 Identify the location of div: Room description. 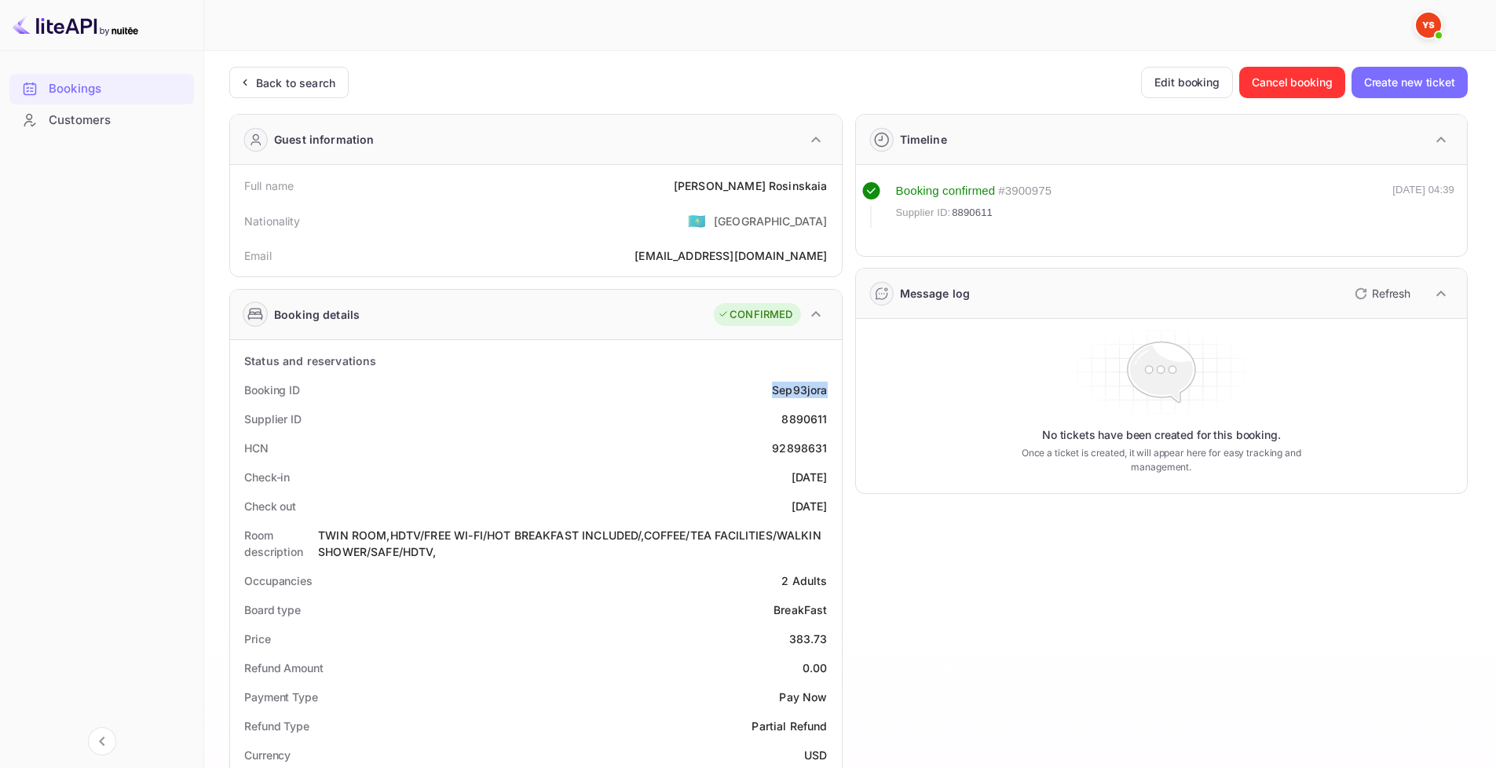
(281, 543).